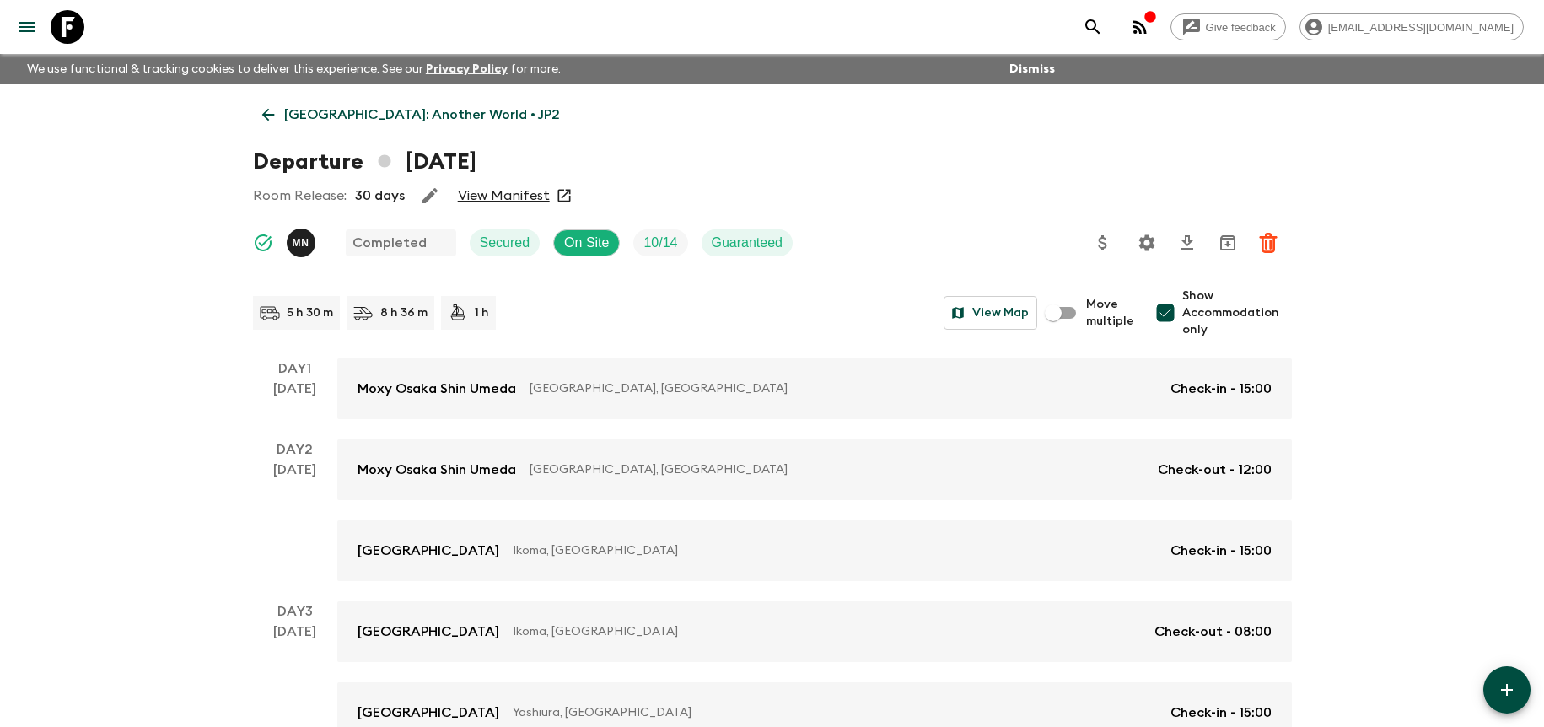 The height and width of the screenshot is (727, 1544). What do you see at coordinates (586, 243) in the screenshot?
I see `p: On Site` at bounding box center [586, 243].